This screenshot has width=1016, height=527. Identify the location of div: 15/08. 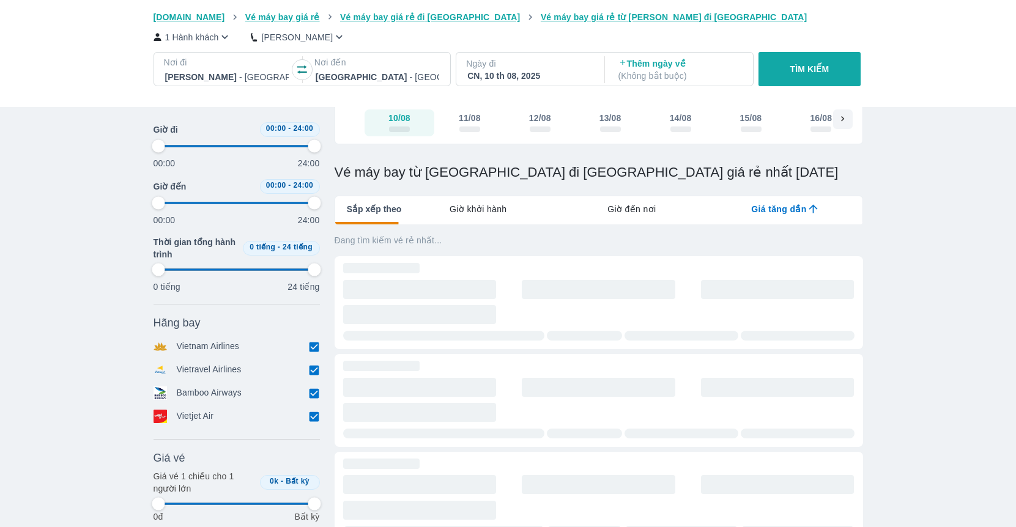
(751, 118).